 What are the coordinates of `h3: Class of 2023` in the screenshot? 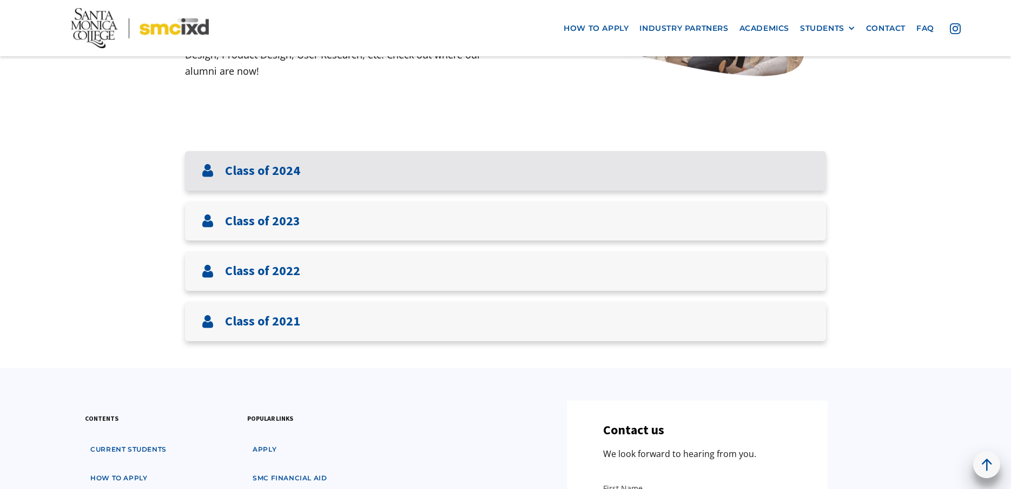 It's located at (262, 221).